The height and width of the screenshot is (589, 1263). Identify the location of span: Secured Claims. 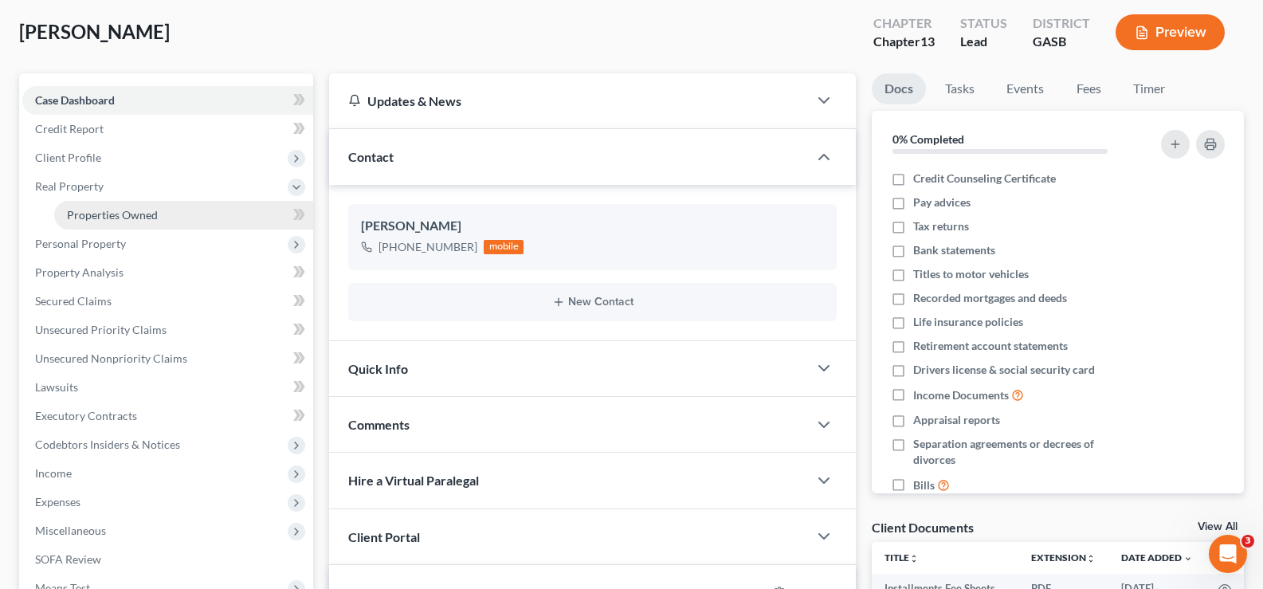
(73, 300).